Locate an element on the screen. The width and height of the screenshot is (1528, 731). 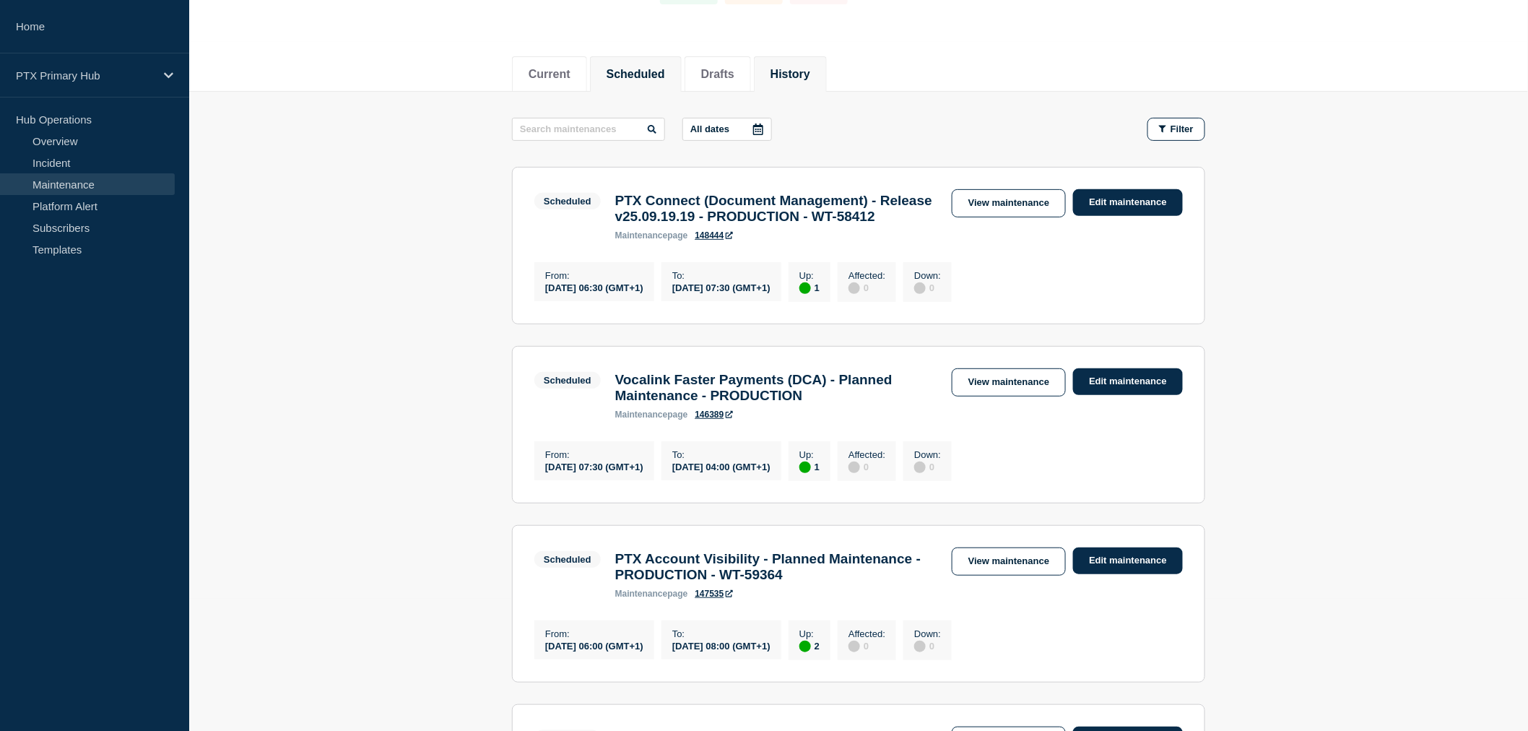
button: Drafts is located at coordinates (718, 74).